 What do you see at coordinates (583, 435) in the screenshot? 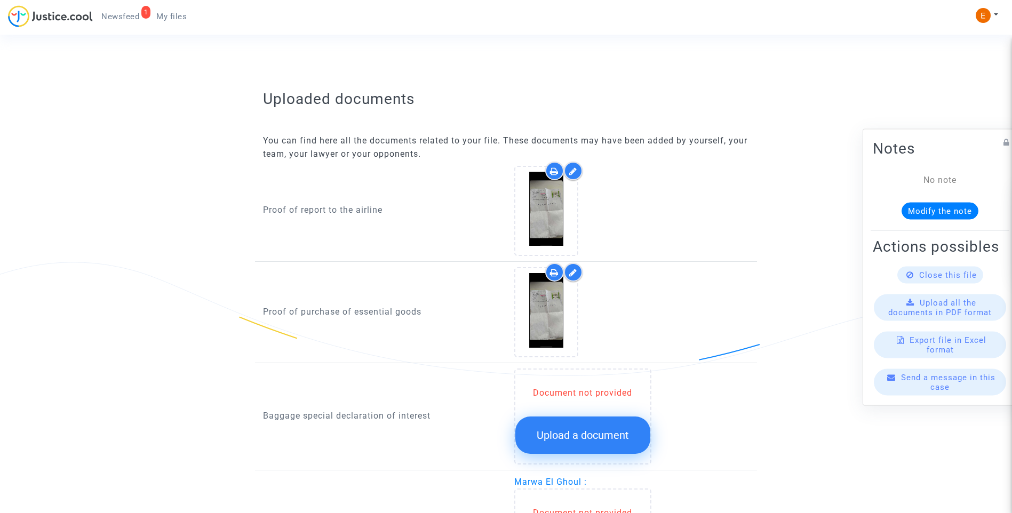
I see `span: Upload a document` at bounding box center [583, 435].